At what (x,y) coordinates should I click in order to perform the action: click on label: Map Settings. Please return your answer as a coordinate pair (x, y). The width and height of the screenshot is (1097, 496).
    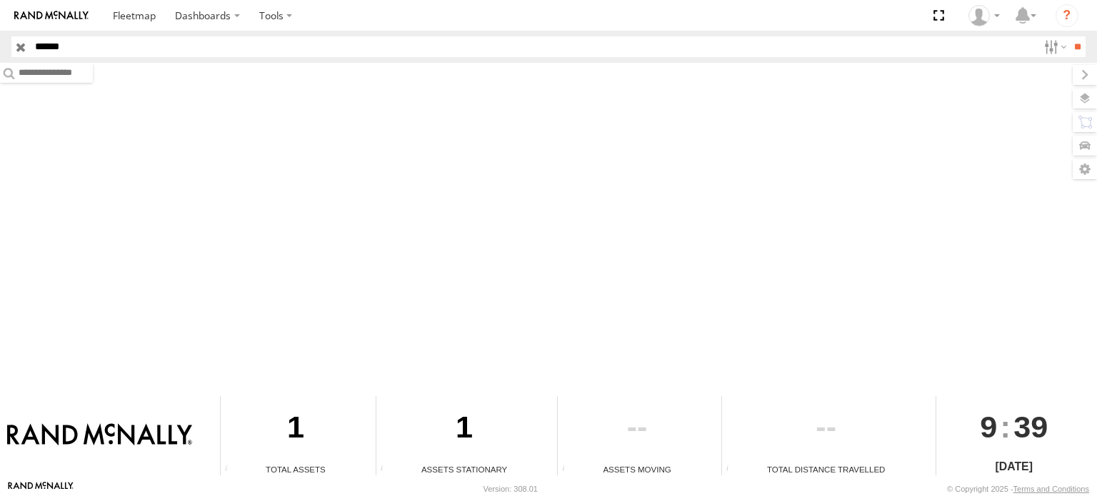
    Looking at the image, I should click on (1085, 169).